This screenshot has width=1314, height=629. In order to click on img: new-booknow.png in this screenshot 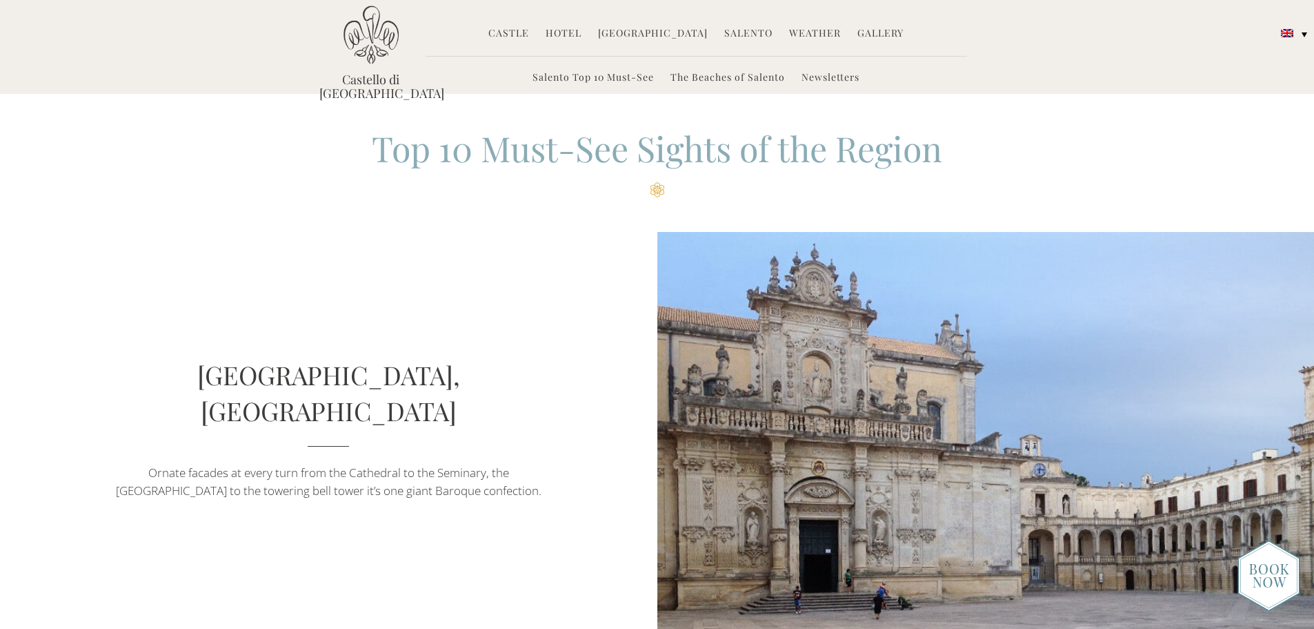, I will do `click(1269, 575)`.